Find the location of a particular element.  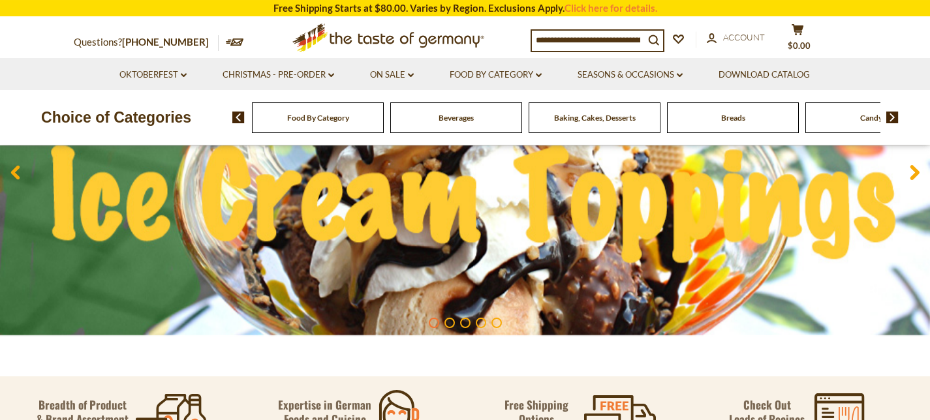

a: Oktoberfest is located at coordinates (153, 75).